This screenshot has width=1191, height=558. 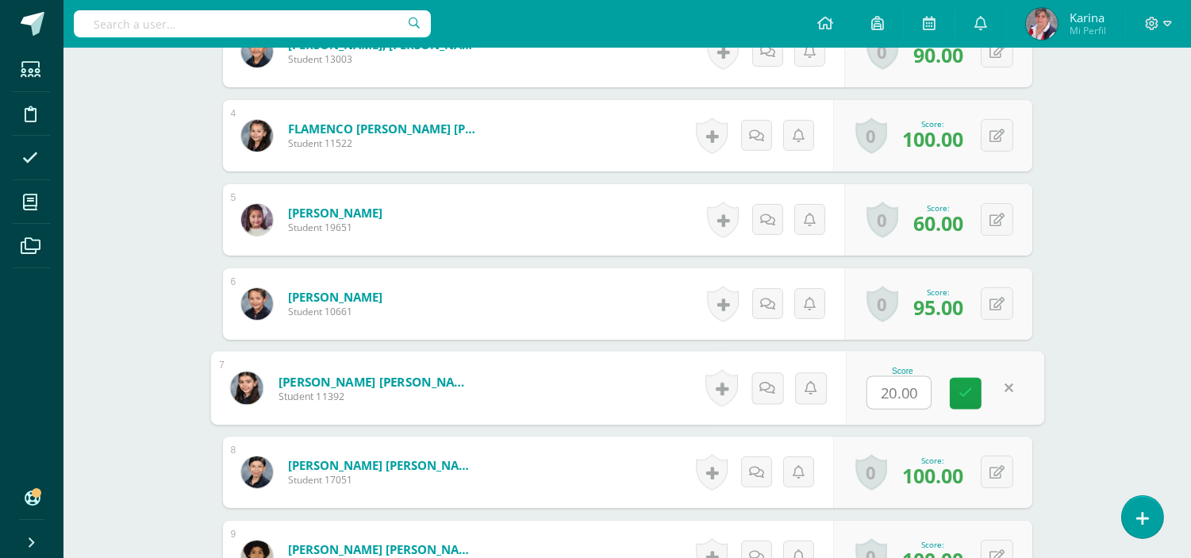 What do you see at coordinates (938, 55) in the screenshot?
I see `span: 90.00` at bounding box center [938, 55].